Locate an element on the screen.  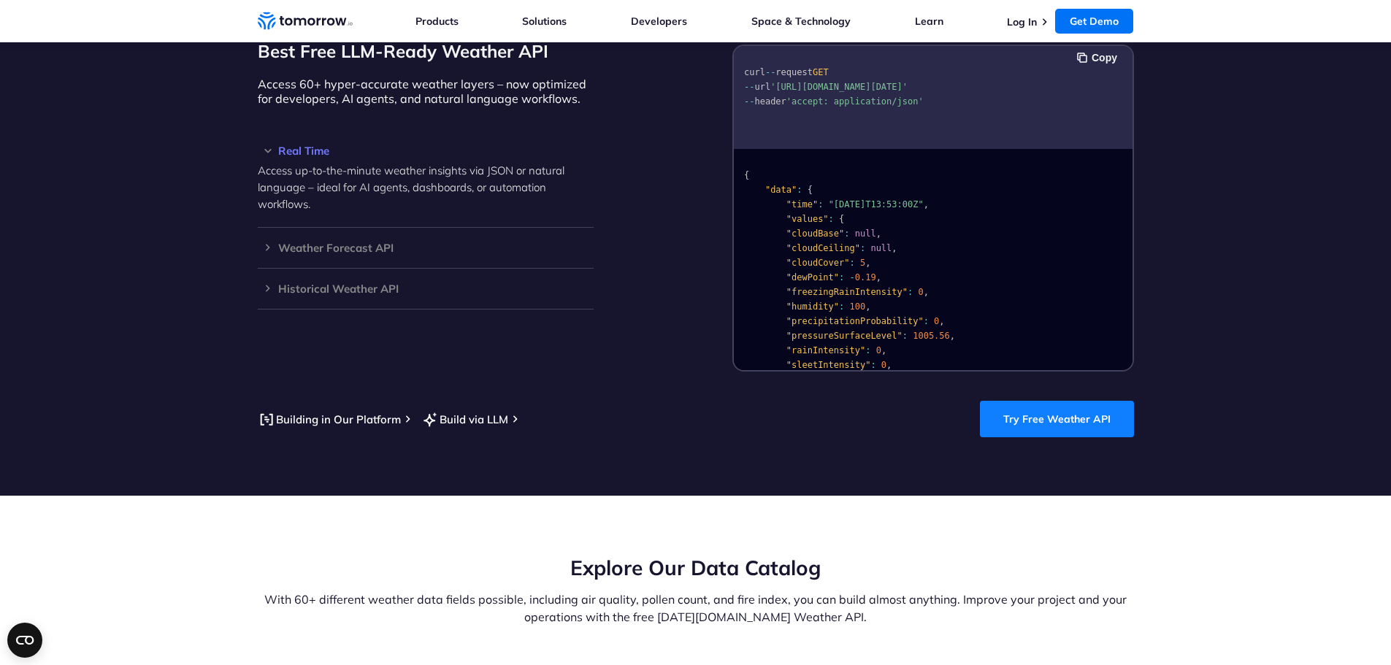
span: "precipitationProbability" is located at coordinates (854, 321).